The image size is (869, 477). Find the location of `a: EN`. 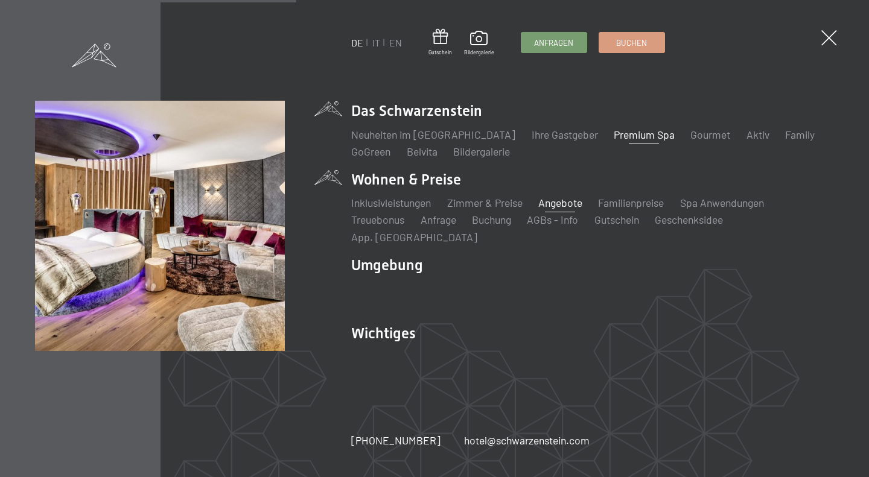

a: EN is located at coordinates (395, 42).